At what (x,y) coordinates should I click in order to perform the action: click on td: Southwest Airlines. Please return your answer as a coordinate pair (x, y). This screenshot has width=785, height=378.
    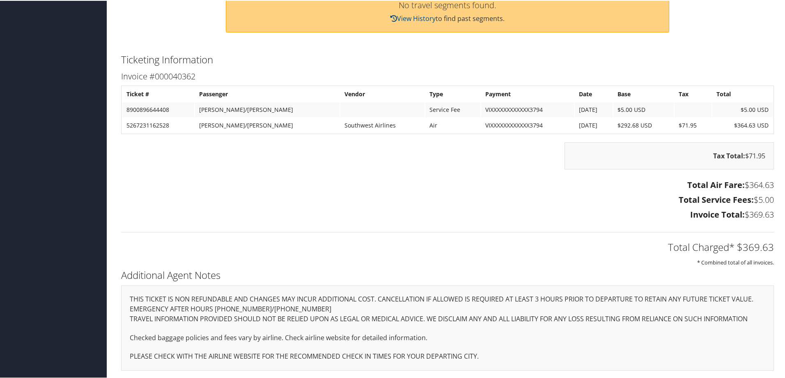
    Looking at the image, I should click on (382, 124).